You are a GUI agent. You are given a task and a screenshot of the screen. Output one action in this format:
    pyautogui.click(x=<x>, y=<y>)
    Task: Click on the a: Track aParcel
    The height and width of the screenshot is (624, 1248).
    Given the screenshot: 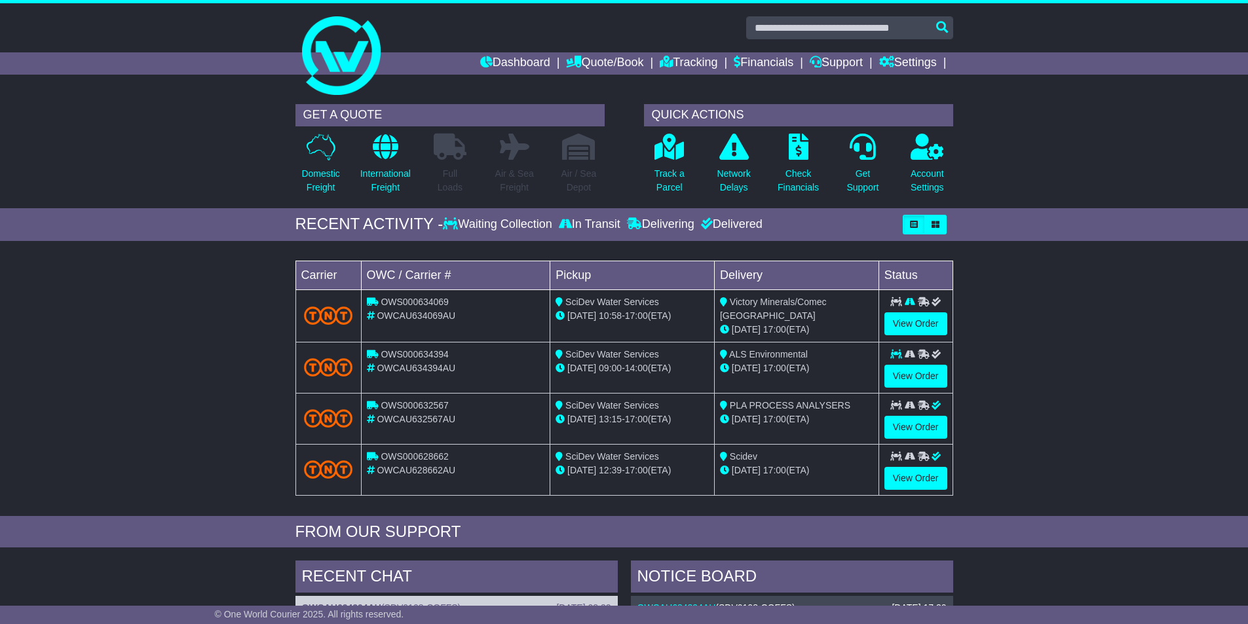 What is the action you would take?
    pyautogui.click(x=670, y=167)
    